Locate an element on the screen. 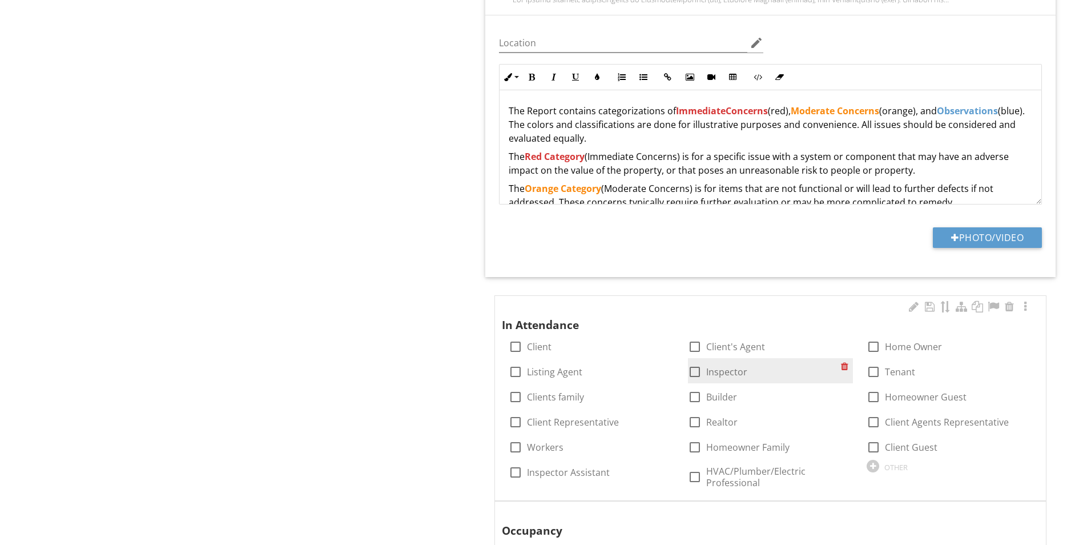 The width and height of the screenshot is (1083, 545). input: Location is located at coordinates (623, 43).